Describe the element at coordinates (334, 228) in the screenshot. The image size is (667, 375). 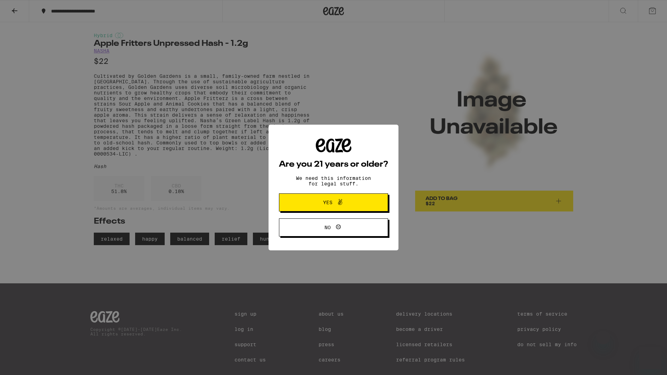
I see `button: No` at that location.